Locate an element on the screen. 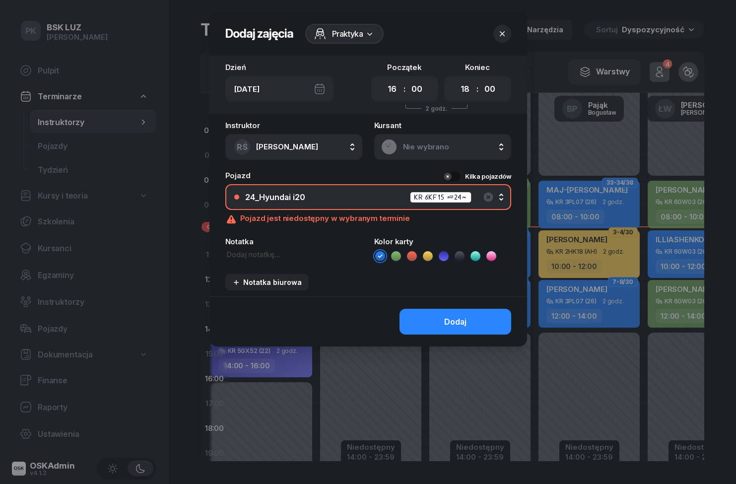 The height and width of the screenshot is (484, 736). div: Pojazd jest niedostępny w wybranym terminie is located at coordinates (368, 218).